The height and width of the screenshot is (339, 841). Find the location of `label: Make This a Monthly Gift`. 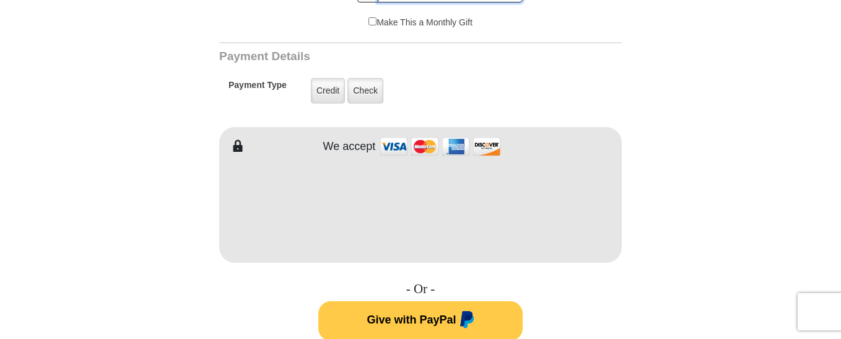

label: Make This a Monthly Gift is located at coordinates (420, 22).